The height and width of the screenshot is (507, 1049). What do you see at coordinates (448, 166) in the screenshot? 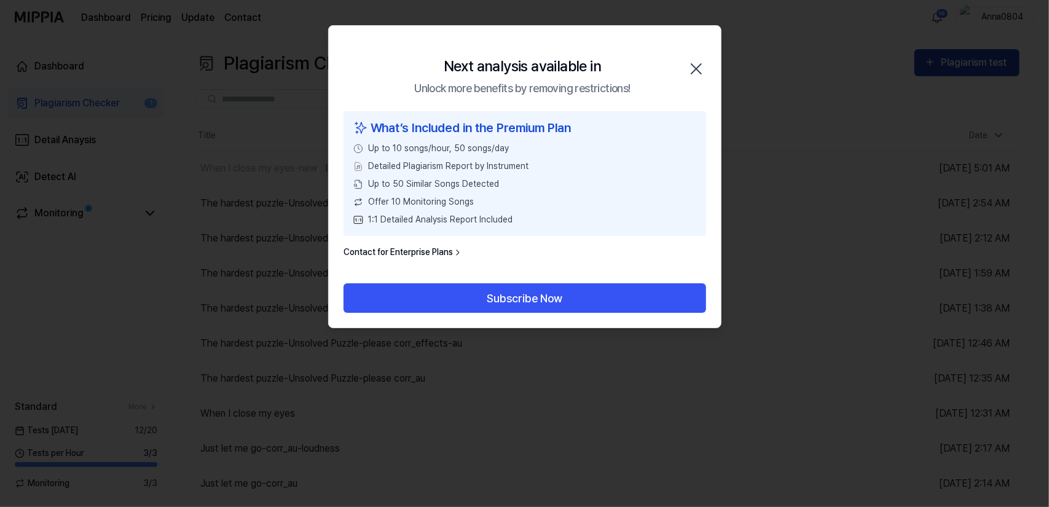
I see `span: Detailed Plagiarism Report by Instrument` at bounding box center [448, 166].